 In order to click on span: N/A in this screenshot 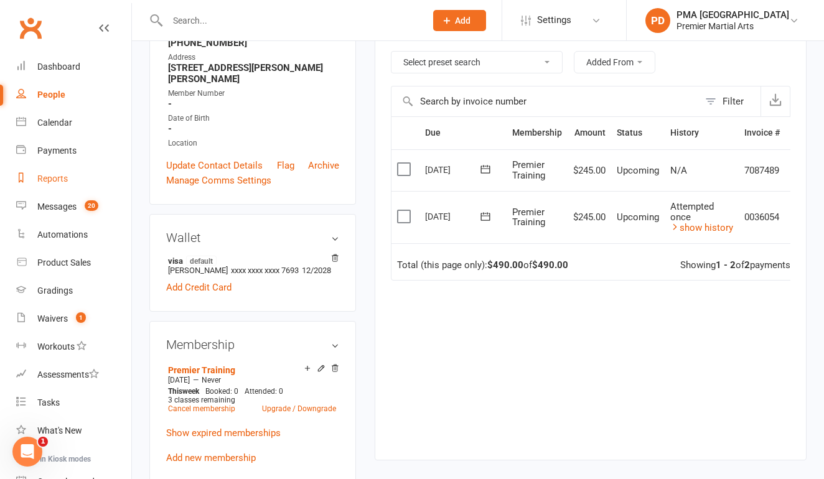, I will do `click(678, 170)`.